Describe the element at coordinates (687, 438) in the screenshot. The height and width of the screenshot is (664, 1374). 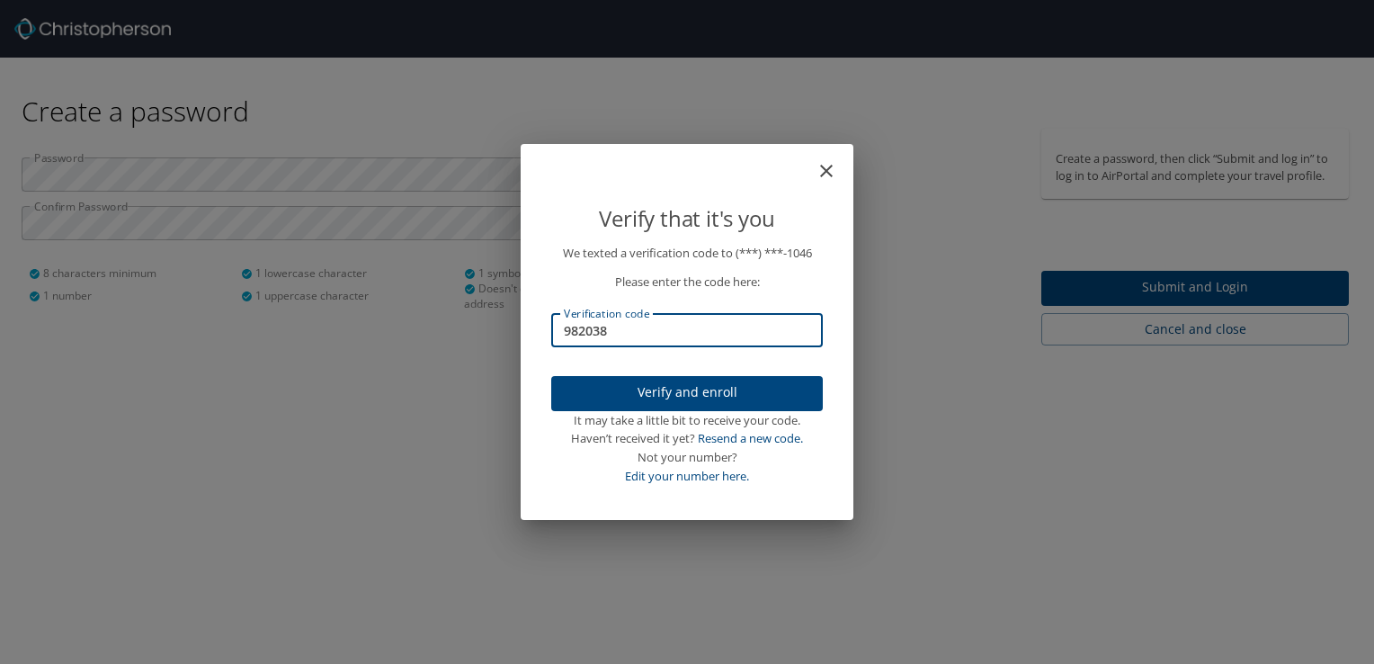
I see `div: Haven’t received it yet?` at that location.